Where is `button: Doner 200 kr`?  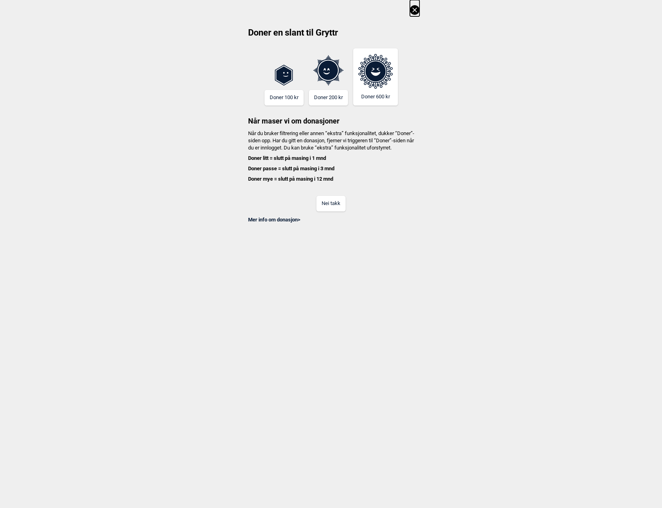 button: Doner 200 kr is located at coordinates (329, 98).